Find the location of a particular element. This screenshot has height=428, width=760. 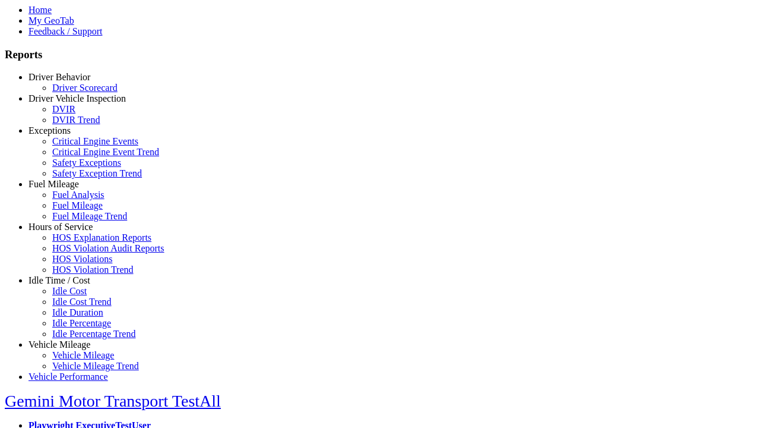

a: Idle Duration is located at coordinates (78, 312).